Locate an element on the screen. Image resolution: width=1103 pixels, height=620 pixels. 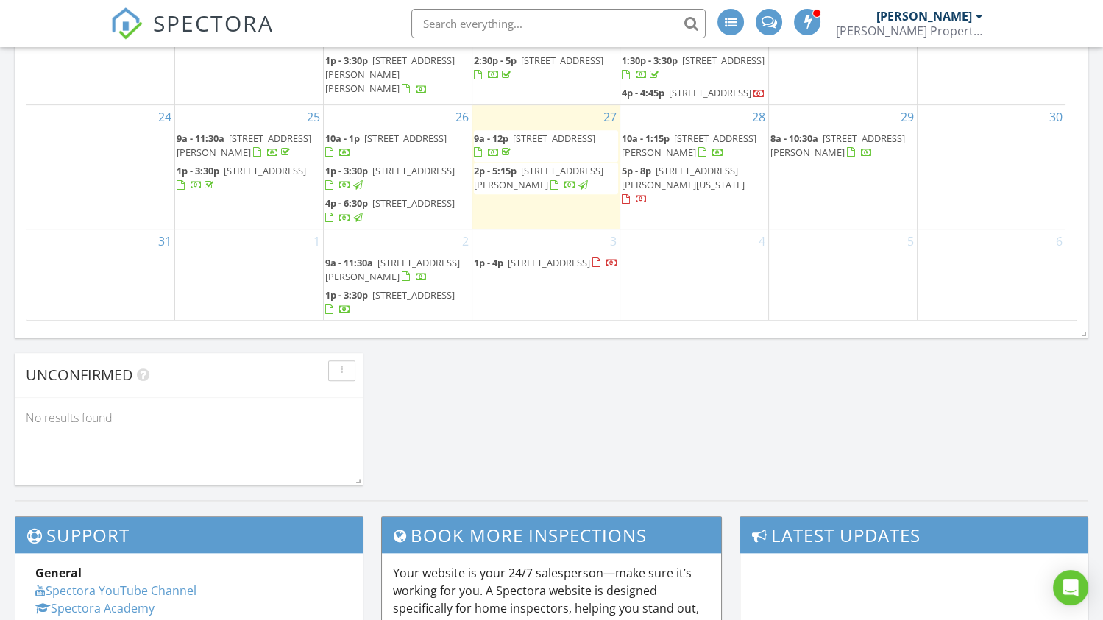
a: SPECTORA is located at coordinates (192, 35).